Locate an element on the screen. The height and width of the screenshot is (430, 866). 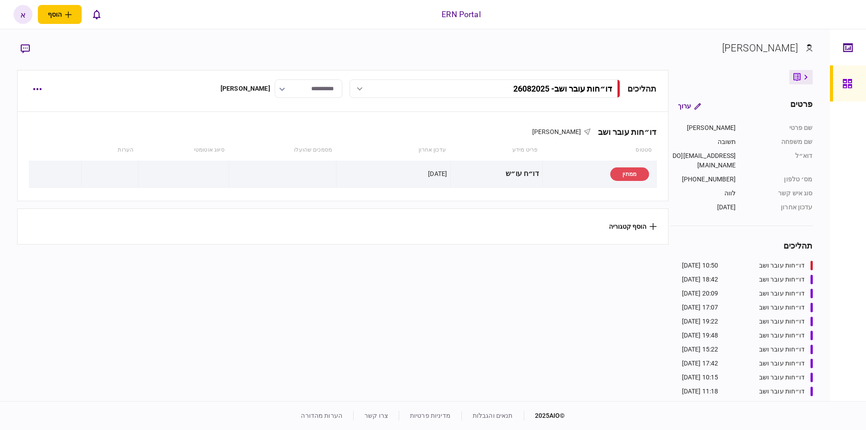
th: הערות is located at coordinates (110, 150).